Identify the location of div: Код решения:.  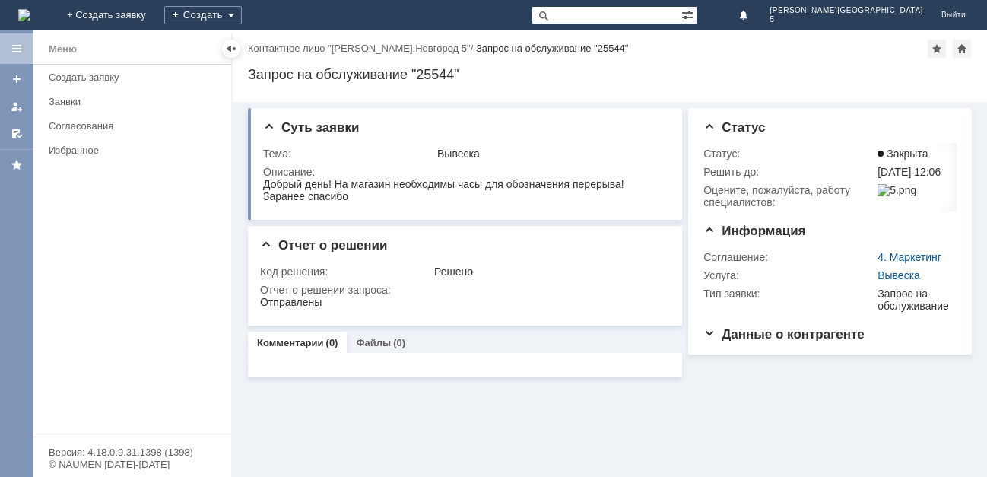
(345, 272).